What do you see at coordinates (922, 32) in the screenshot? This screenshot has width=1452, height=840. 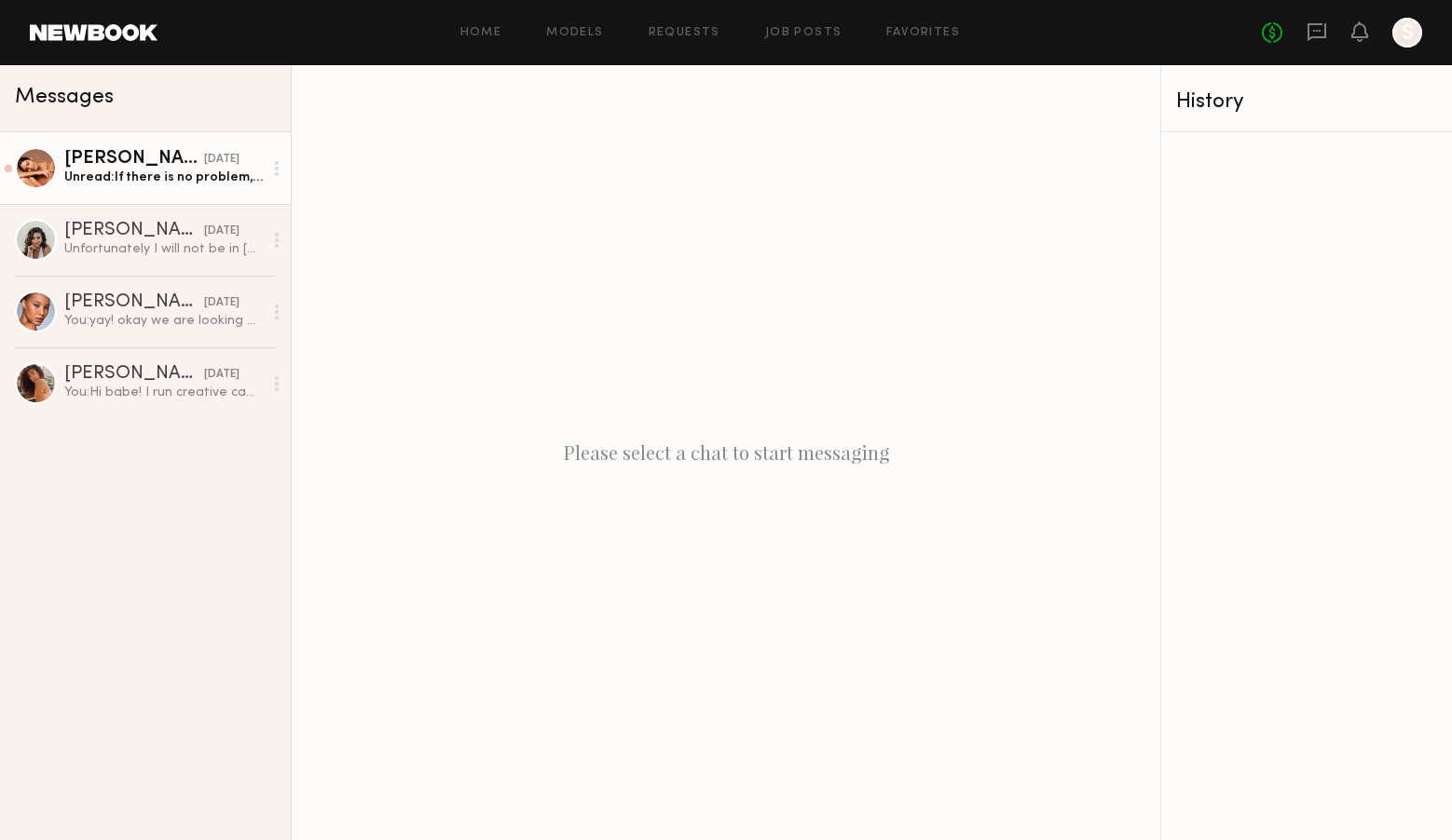 I see `a: Favorites` at bounding box center [922, 32].